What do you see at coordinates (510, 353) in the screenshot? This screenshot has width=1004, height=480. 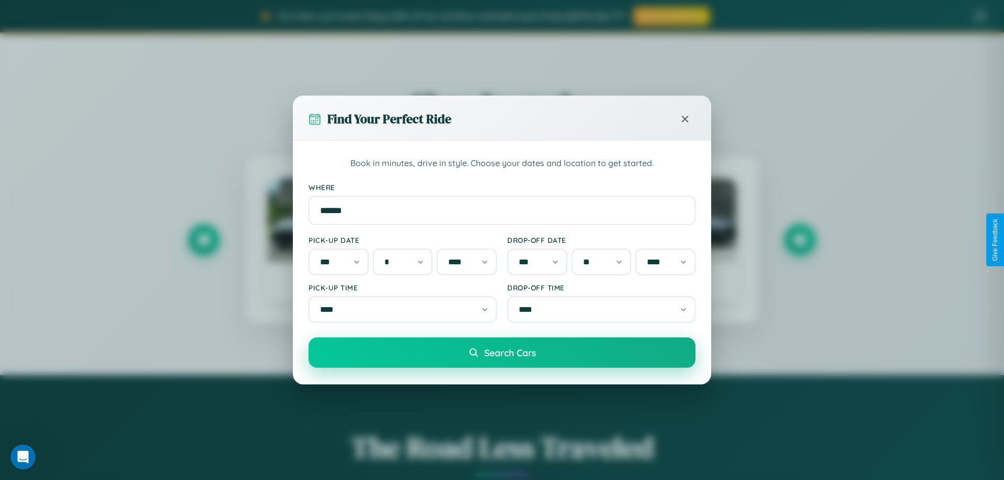 I see `span: Search Cars` at bounding box center [510, 353].